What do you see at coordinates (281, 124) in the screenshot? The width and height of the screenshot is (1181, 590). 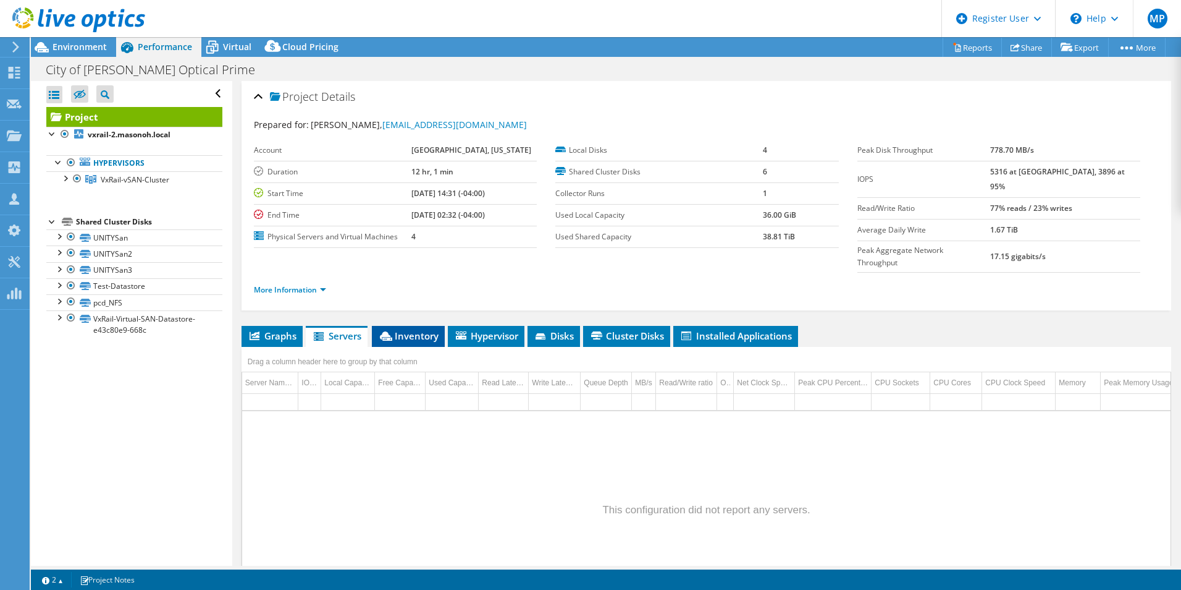 I see `label: Prepared for:` at bounding box center [281, 124].